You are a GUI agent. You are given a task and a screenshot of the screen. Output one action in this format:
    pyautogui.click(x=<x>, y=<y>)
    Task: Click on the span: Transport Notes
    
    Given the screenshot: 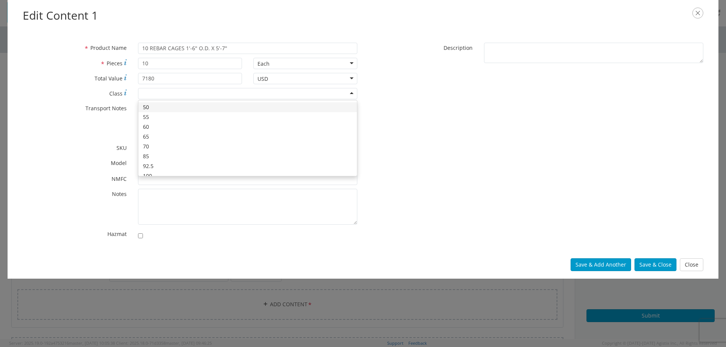 What is the action you would take?
    pyautogui.click(x=106, y=108)
    